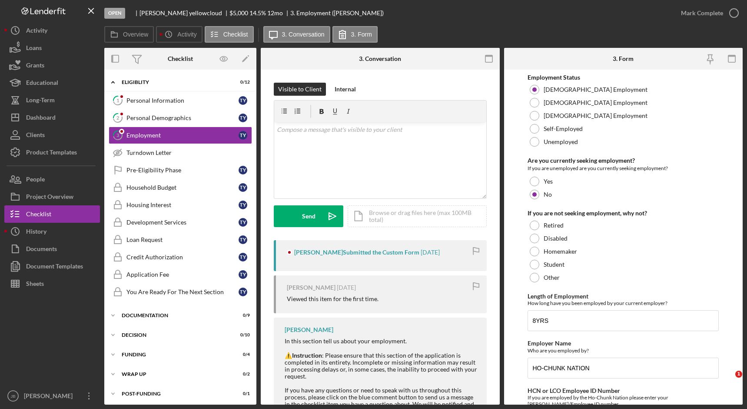 This screenshot has width=747, height=409. Describe the element at coordinates (309, 216) in the screenshot. I see `button: Send` at that location.